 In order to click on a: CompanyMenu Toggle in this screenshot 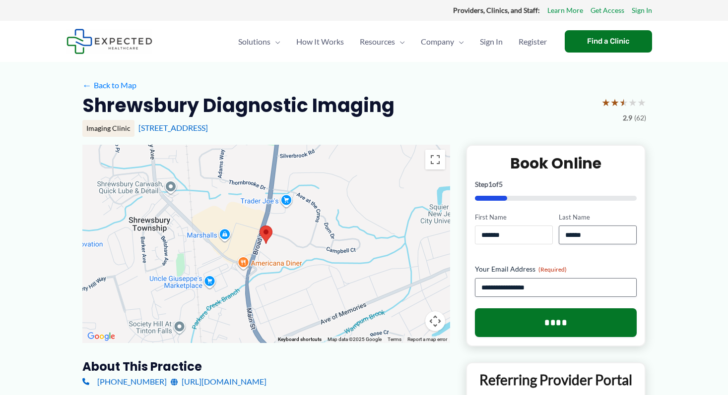, I will do `click(442, 42)`.